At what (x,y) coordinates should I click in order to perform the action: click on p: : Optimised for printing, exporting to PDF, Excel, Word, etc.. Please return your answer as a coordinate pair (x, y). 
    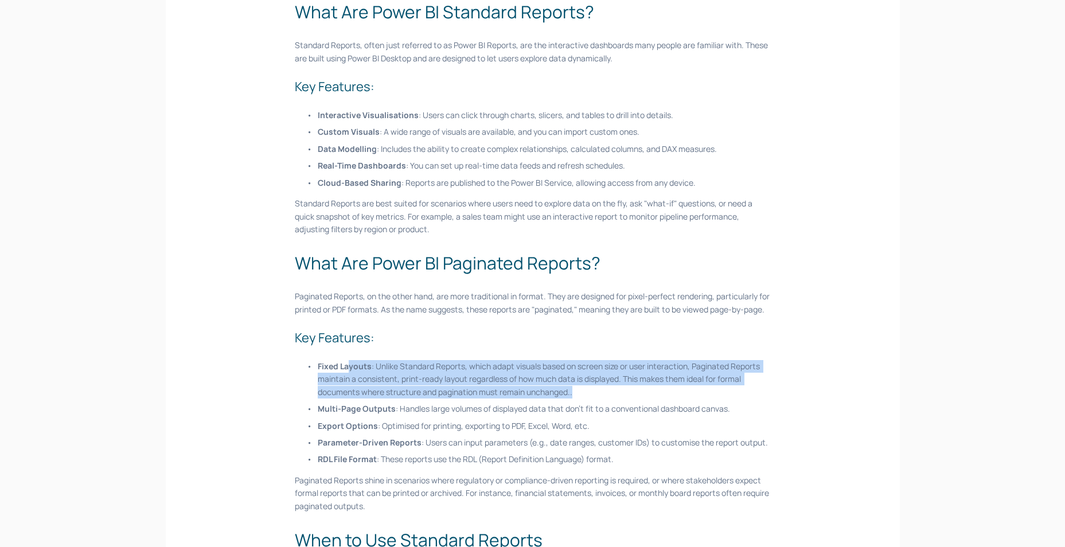
    Looking at the image, I should click on (544, 426).